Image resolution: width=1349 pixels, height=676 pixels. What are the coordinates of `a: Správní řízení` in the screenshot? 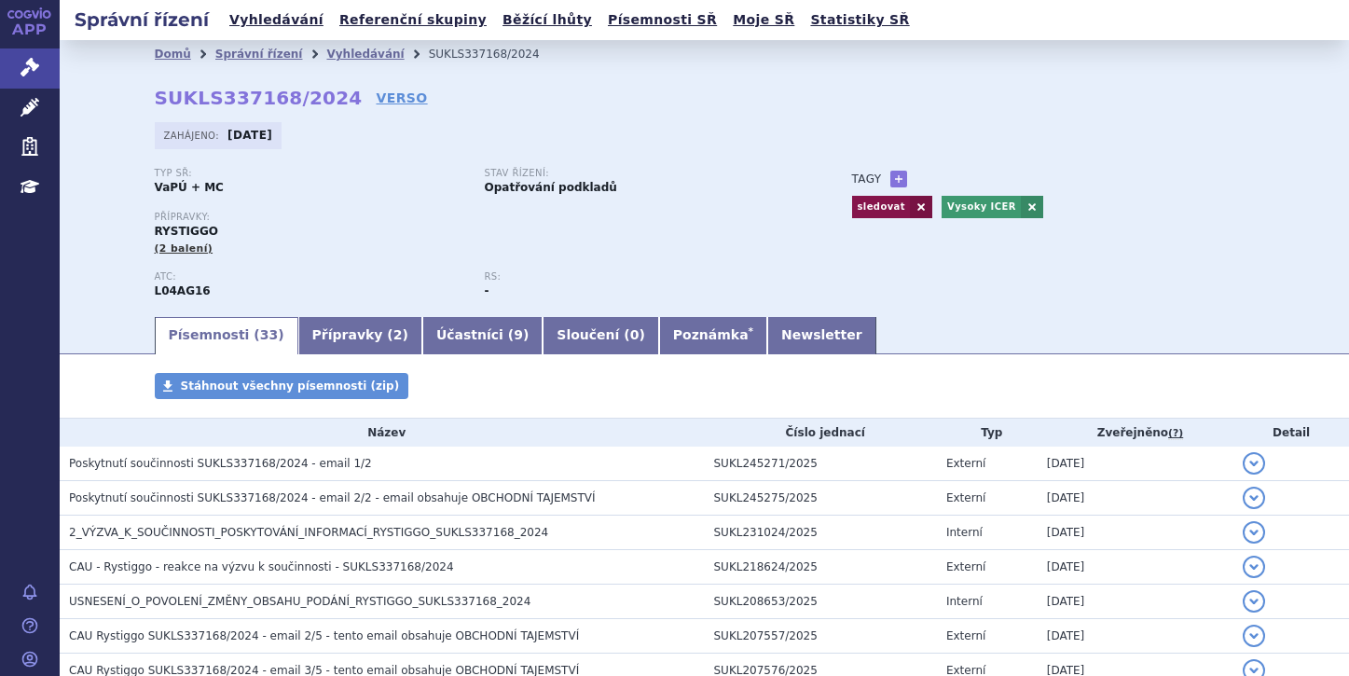 It's located at (259, 54).